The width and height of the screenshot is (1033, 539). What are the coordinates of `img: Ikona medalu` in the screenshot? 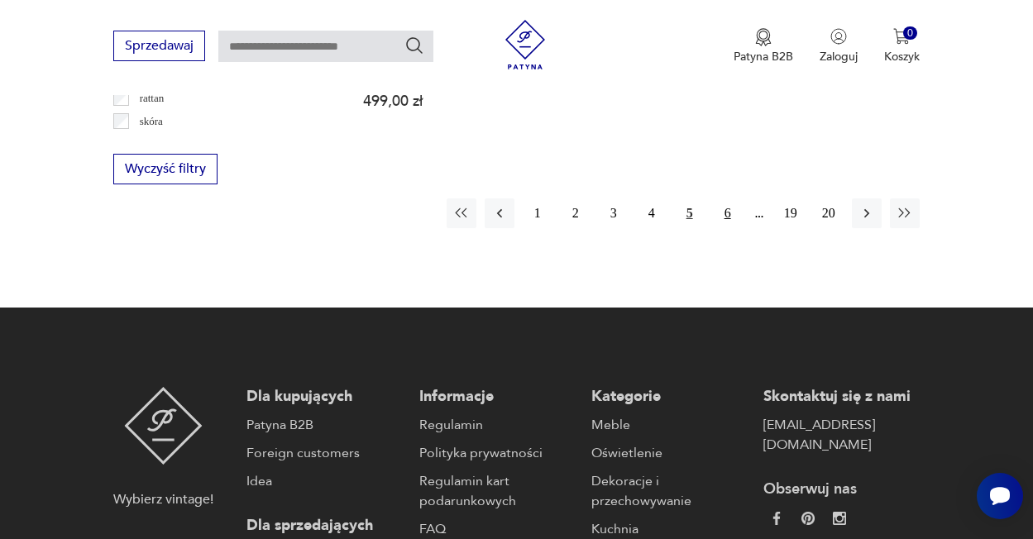 It's located at (763, 37).